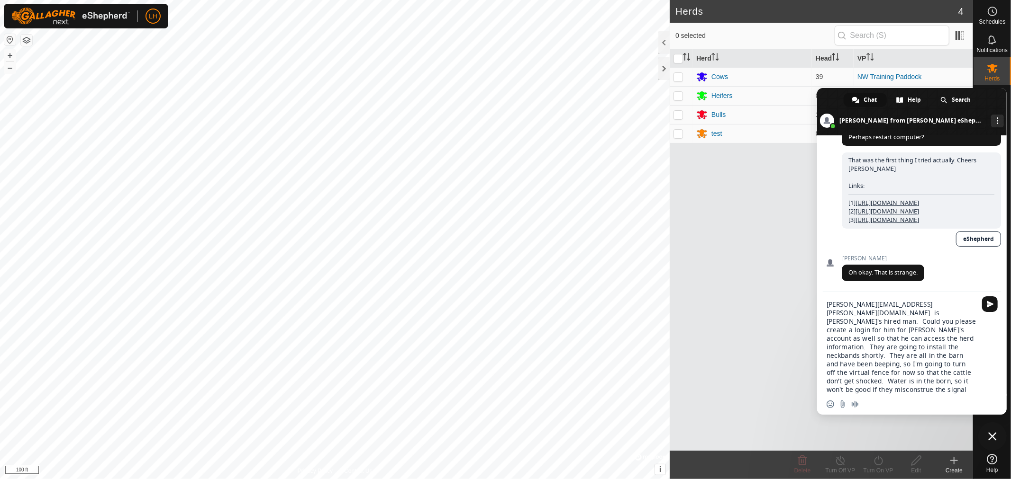 The width and height of the screenshot is (1011, 479). I want to click on a: eShepherd, so click(978, 239).